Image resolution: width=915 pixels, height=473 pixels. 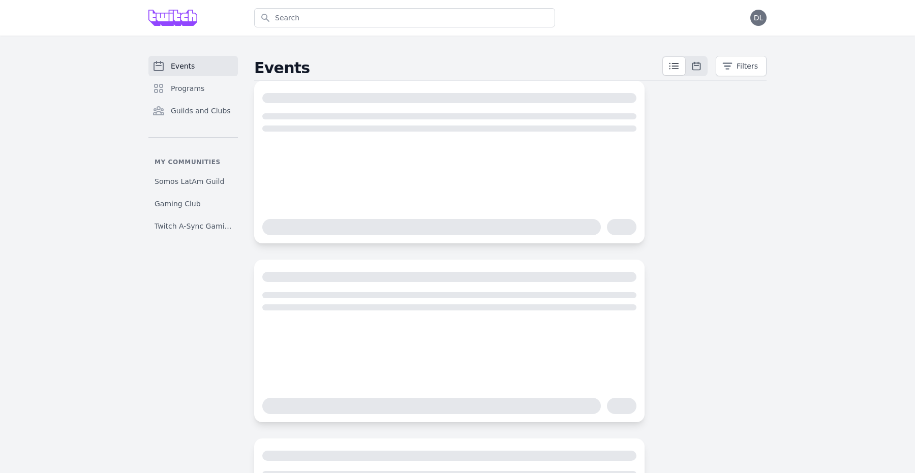 I want to click on a: Events, so click(x=193, y=66).